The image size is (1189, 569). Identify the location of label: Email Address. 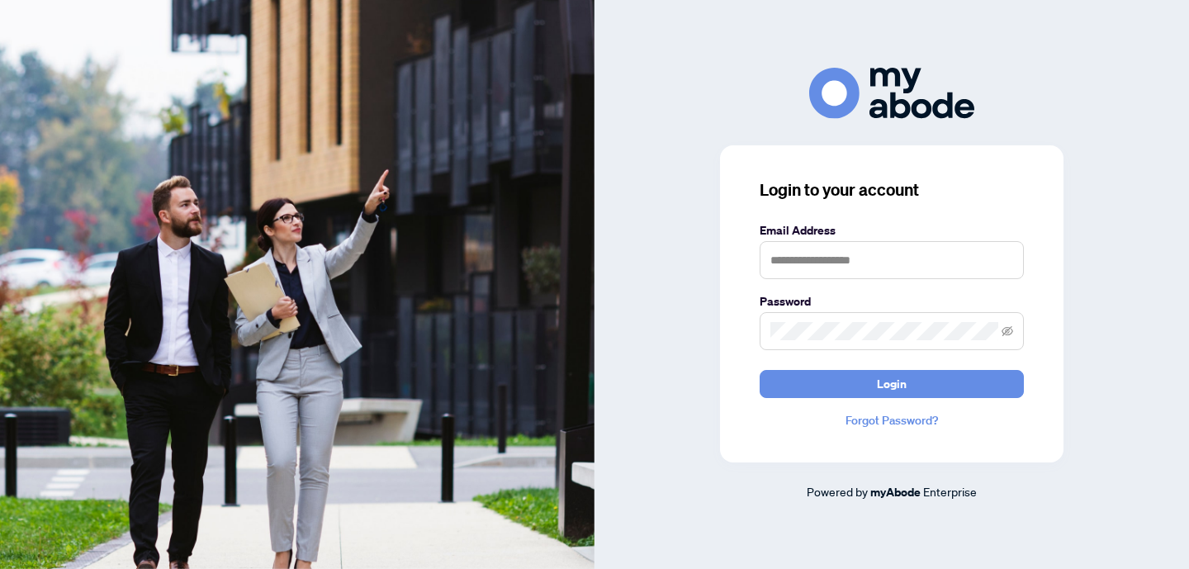
(892, 230).